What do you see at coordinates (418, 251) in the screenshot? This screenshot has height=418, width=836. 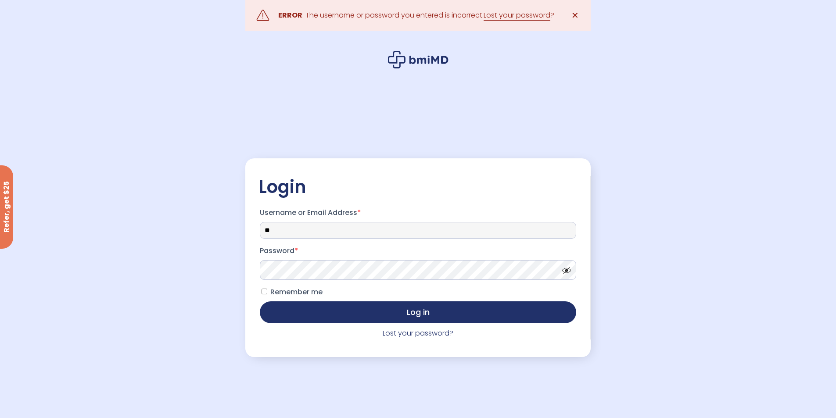 I see `label: Password` at bounding box center [418, 251].